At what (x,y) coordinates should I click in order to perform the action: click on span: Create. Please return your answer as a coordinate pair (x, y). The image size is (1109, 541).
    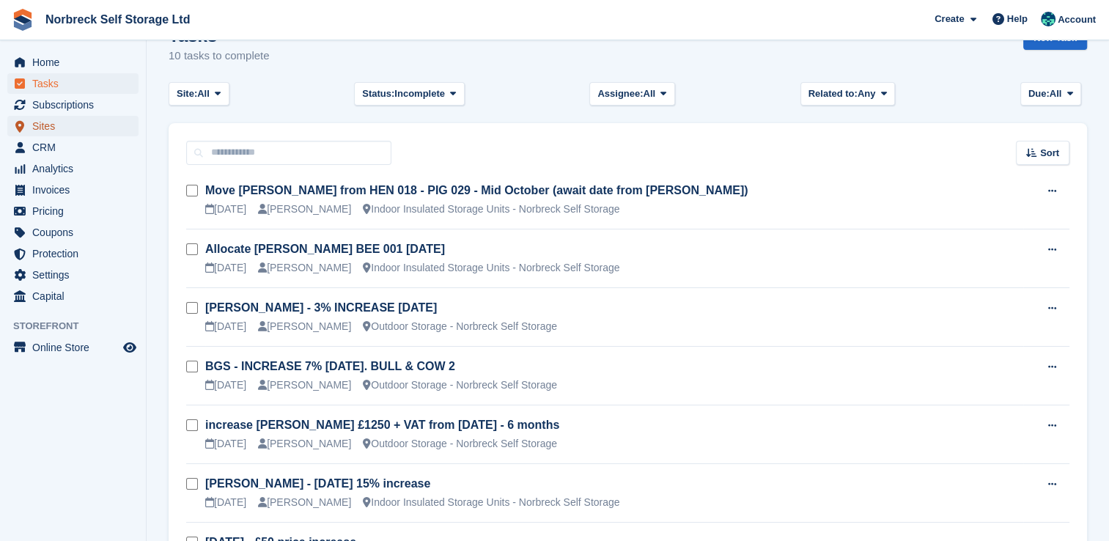
    Looking at the image, I should click on (949, 19).